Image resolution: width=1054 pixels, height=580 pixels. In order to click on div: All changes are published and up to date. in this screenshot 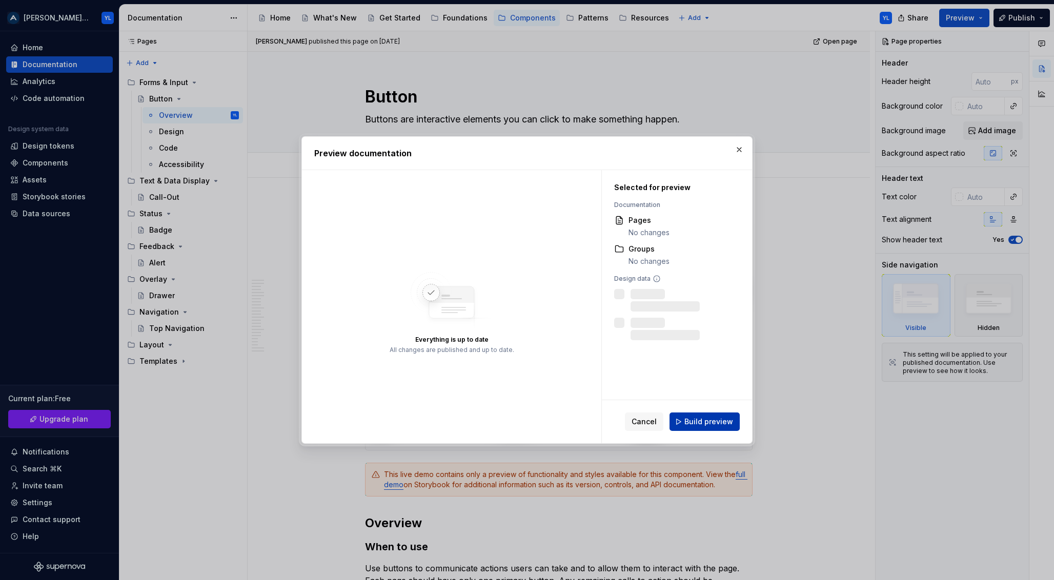, I will do `click(452, 350)`.